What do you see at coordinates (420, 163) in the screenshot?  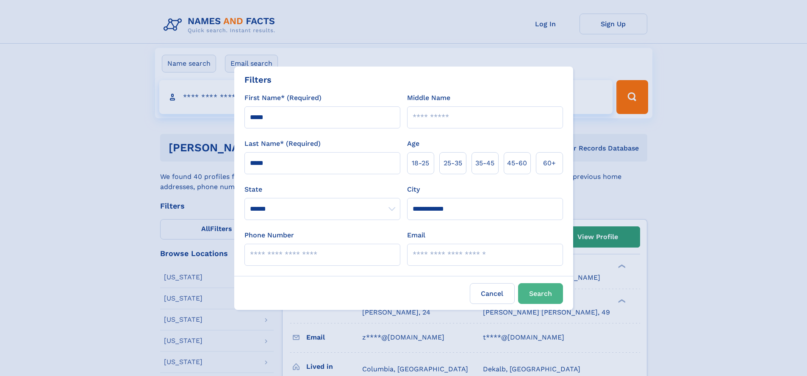 I see `span: 18‑25` at bounding box center [420, 163].